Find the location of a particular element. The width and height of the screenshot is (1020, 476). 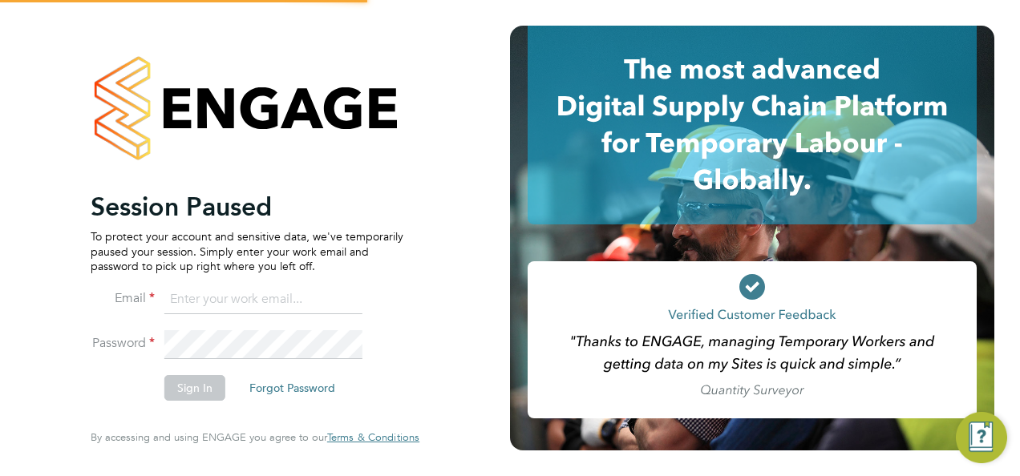

h2: Session Paused is located at coordinates (247, 207).